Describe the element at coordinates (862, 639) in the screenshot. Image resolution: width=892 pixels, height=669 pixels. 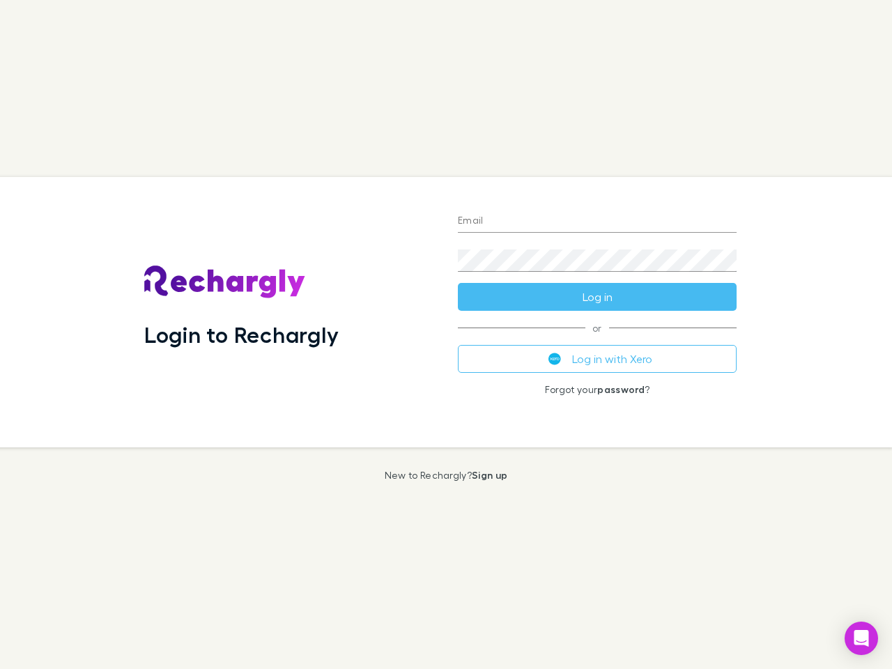
I see `div: Open Intercom Messenger` at that location.